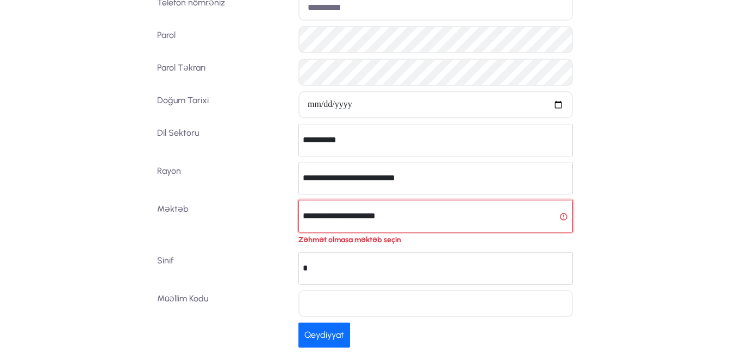 Image resolution: width=730 pixels, height=353 pixels. Describe the element at coordinates (224, 304) in the screenshot. I see `label: Müəllim Kodu` at that location.